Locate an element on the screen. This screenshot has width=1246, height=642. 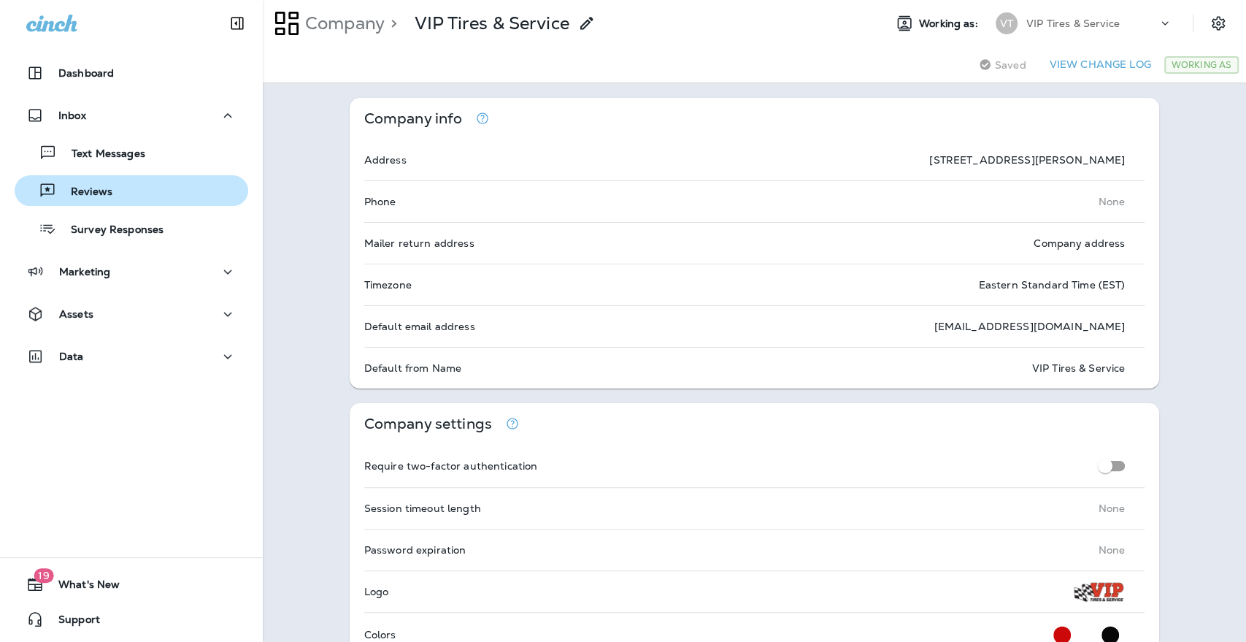
span: 19 is located at coordinates (43, 575).